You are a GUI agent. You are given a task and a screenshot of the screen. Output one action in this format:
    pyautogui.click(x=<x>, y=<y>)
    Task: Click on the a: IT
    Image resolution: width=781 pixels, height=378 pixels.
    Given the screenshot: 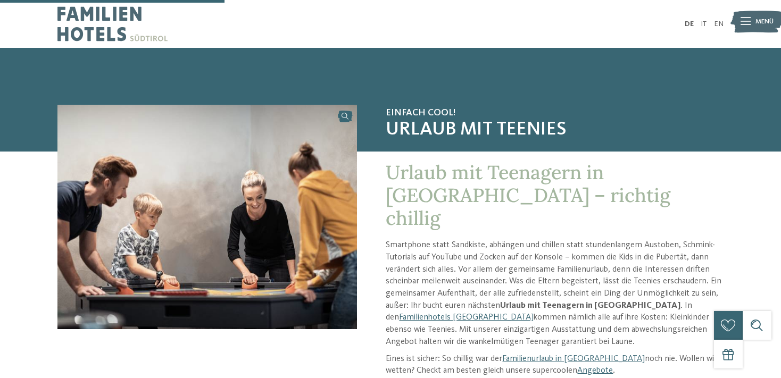 What is the action you would take?
    pyautogui.click(x=704, y=24)
    